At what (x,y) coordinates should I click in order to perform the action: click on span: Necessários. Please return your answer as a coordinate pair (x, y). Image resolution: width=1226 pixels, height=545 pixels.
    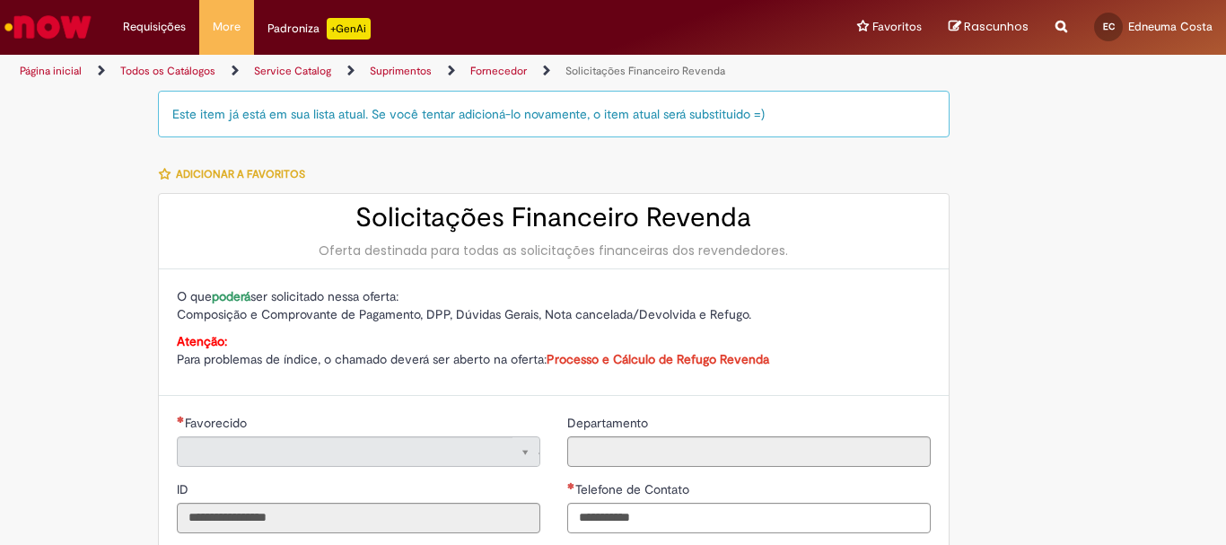
    Looking at the image, I should click on (180, 419).